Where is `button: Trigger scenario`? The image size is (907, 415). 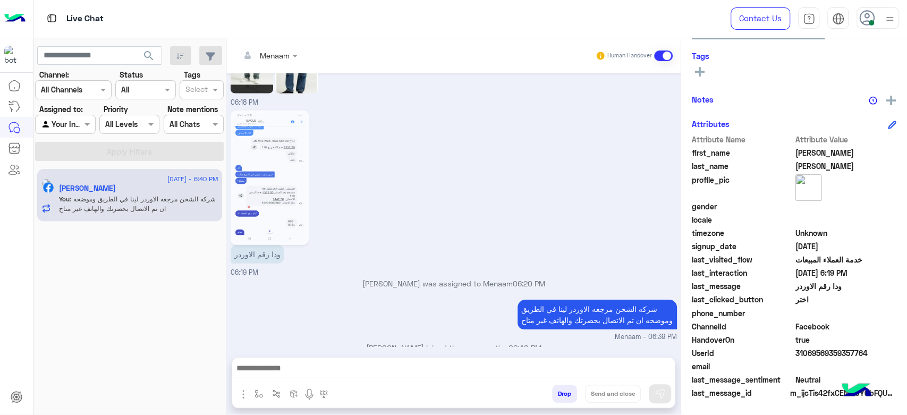
button: Trigger scenario is located at coordinates (276, 393).